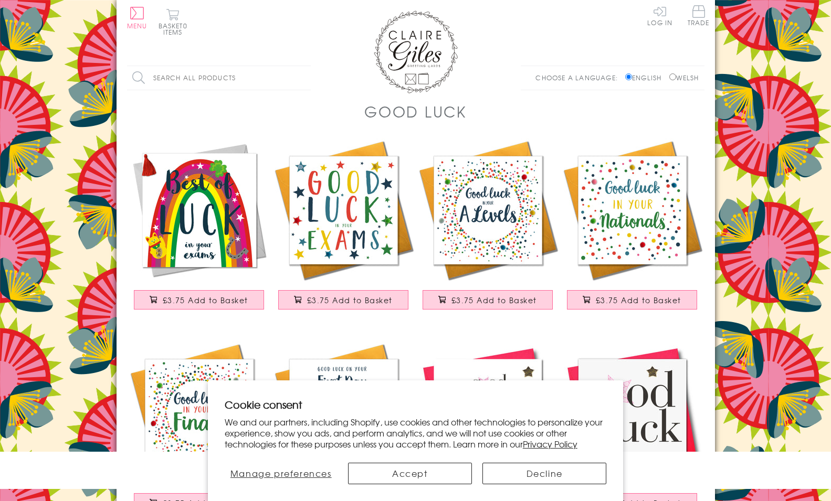 The width and height of the screenshot is (831, 501). Describe the element at coordinates (550, 444) in the screenshot. I see `a: Privacy Policy` at that location.